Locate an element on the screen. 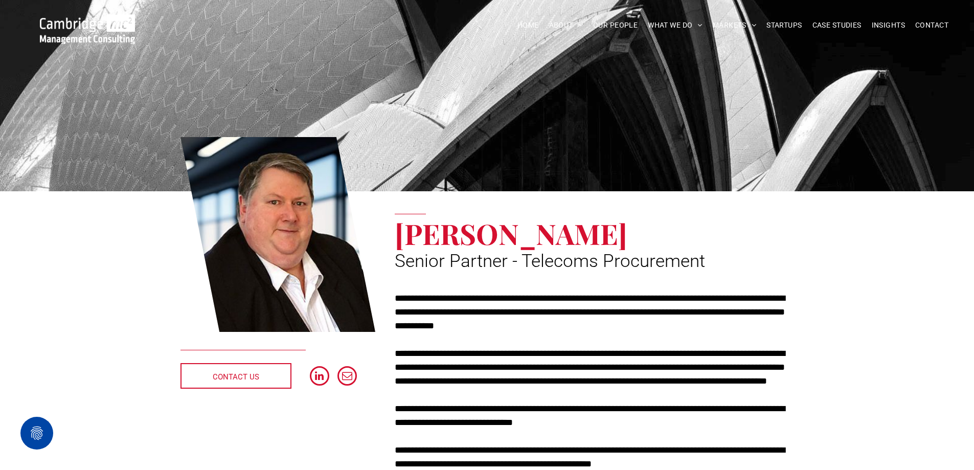 Image resolution: width=974 pixels, height=470 pixels. img: Go to Homepage is located at coordinates (87, 29).